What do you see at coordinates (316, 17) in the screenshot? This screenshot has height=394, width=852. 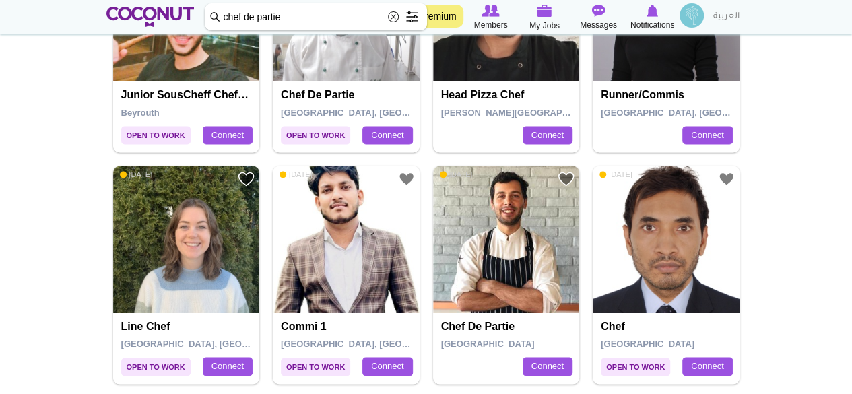 I see `input: Search members by role or city` at bounding box center [316, 17].